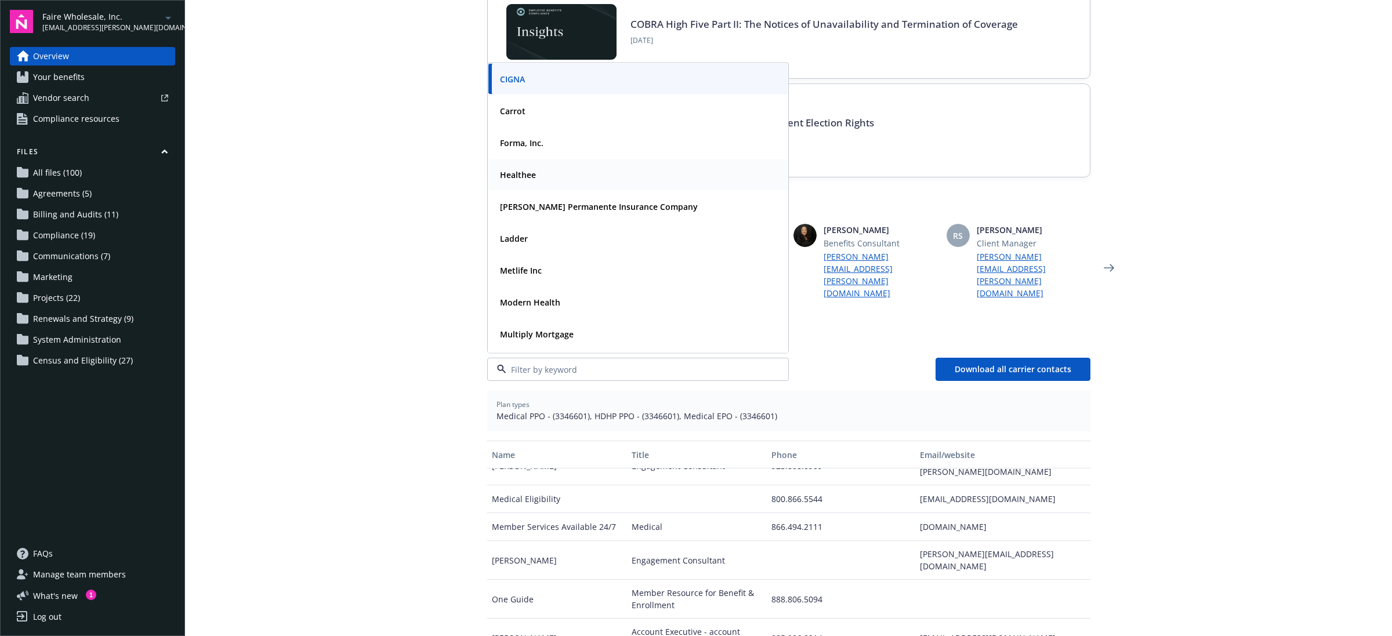 The width and height of the screenshot is (1392, 636). I want to click on div: Phone, so click(841, 455).